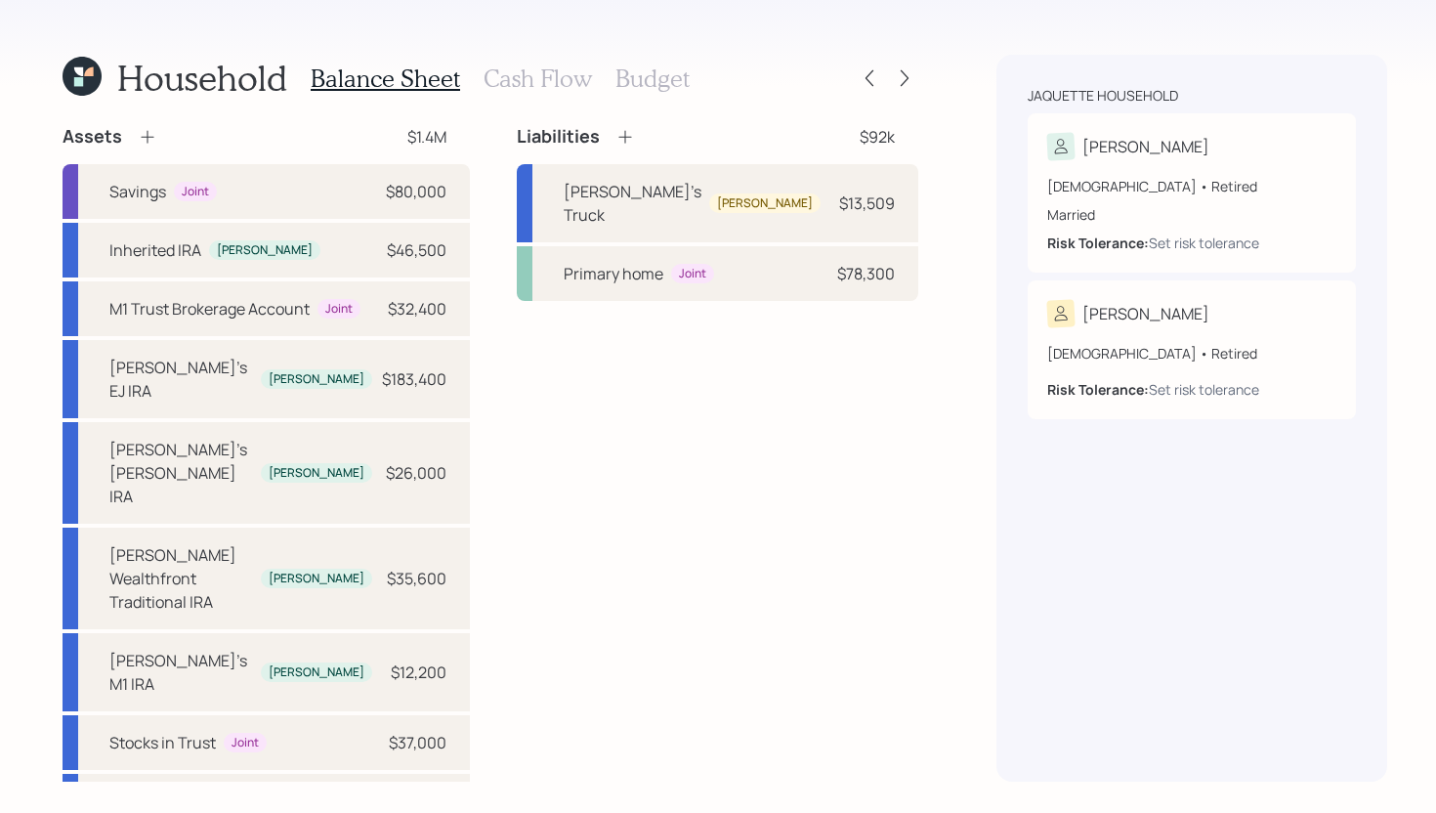 The image size is (1436, 813). Describe the element at coordinates (427, 137) in the screenshot. I see `div: $1.4M` at that location.